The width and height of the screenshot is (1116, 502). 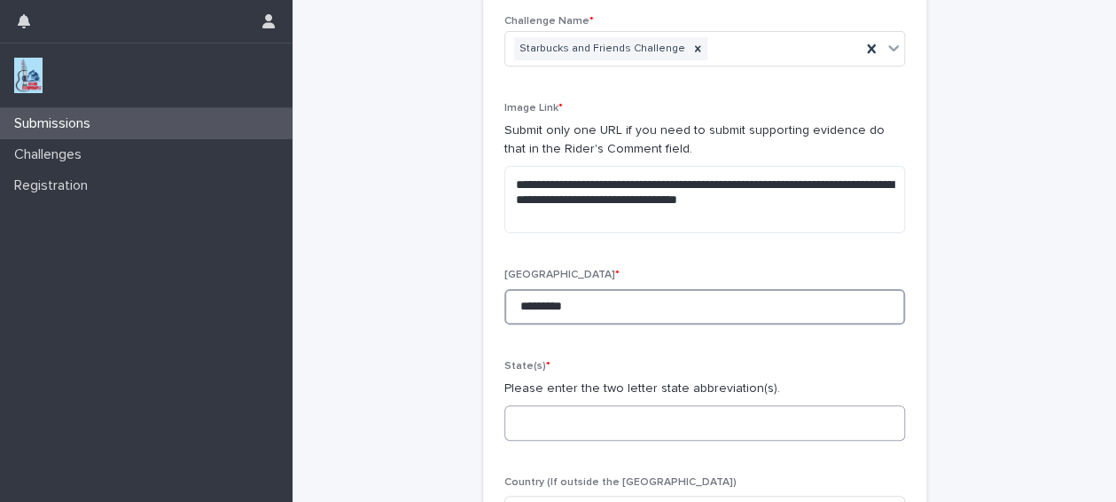 What do you see at coordinates (705, 388) in the screenshot?
I see `p: Please enter the two letter state abbreviation(s).` at bounding box center [705, 388].